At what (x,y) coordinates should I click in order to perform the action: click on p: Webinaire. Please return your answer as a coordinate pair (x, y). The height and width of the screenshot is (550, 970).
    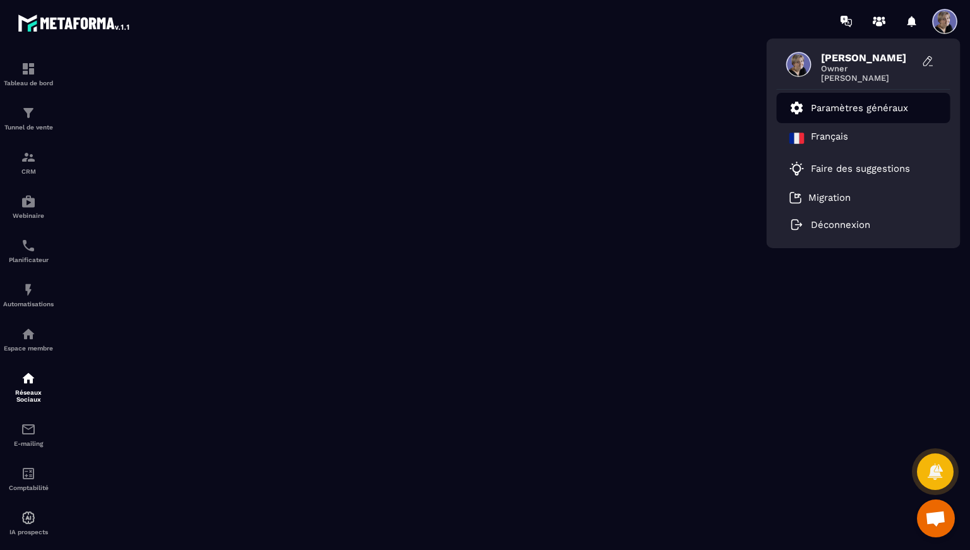
    Looking at the image, I should click on (28, 215).